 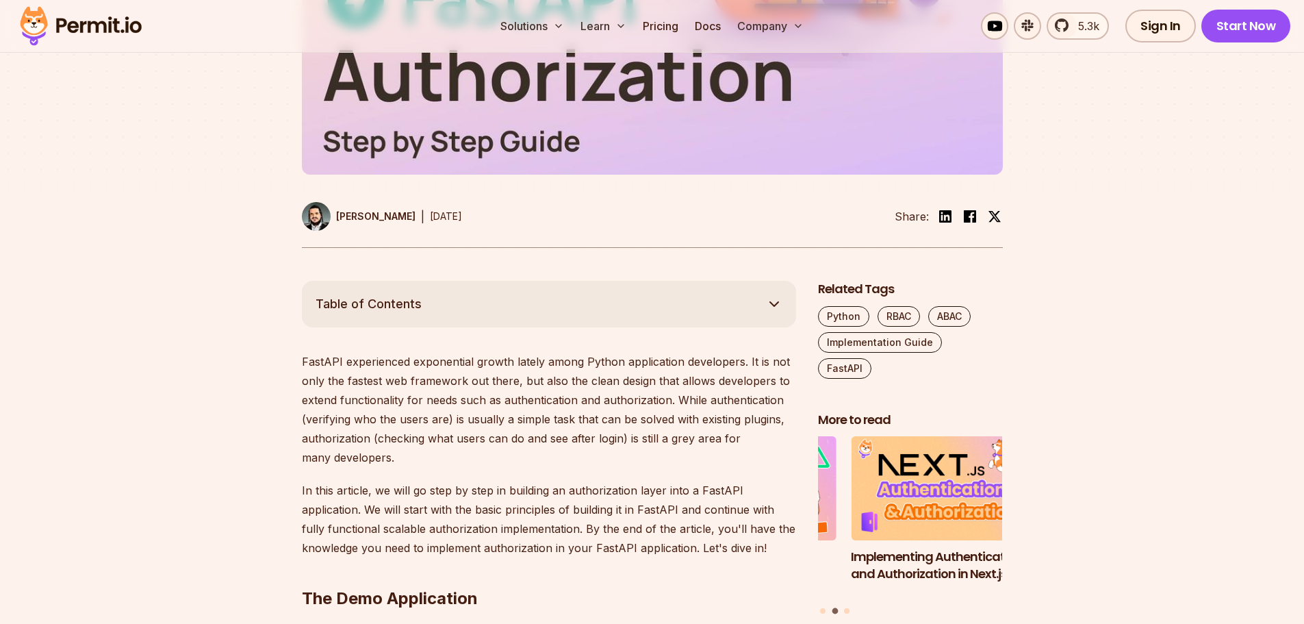 I want to click on img: Gabriel L. Manor, so click(x=316, y=216).